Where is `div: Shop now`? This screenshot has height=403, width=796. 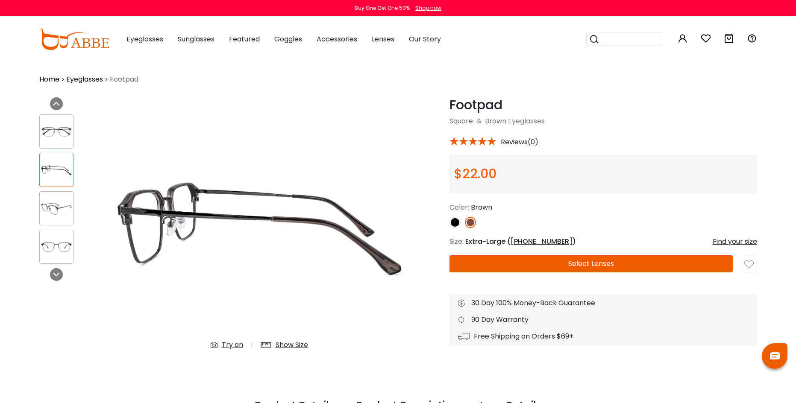
div: Shop now is located at coordinates (428, 8).